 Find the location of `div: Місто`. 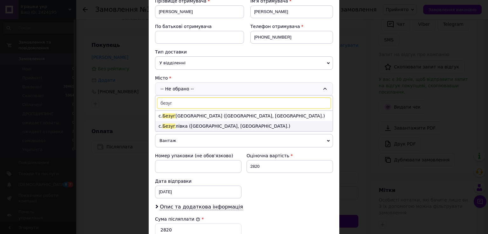

div: Місто is located at coordinates (244, 78).